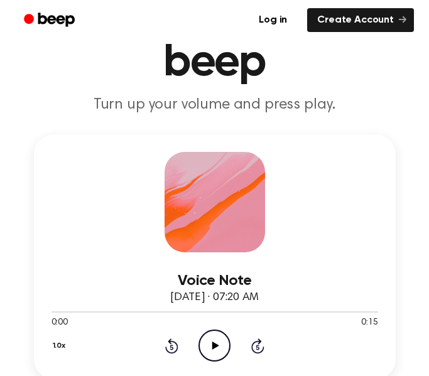 Image resolution: width=429 pixels, height=376 pixels. What do you see at coordinates (369, 323) in the screenshot?
I see `span: 0:15` at bounding box center [369, 323].